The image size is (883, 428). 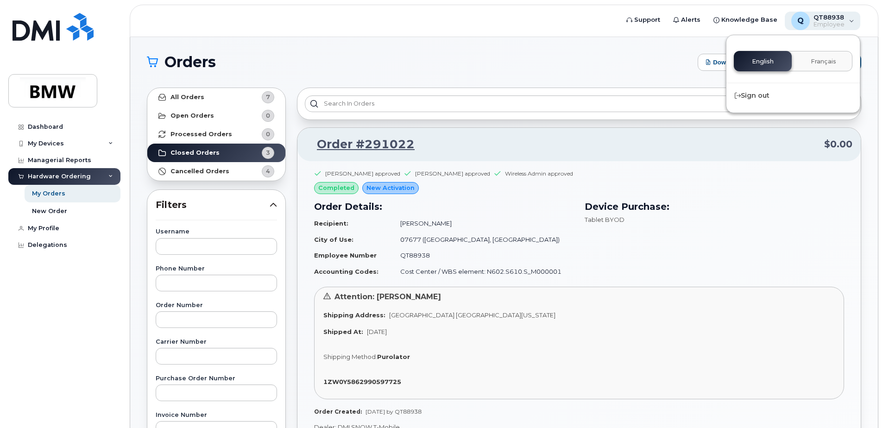 I want to click on td: Cost Center / WBS element: N602.S610.S_M000001, so click(x=483, y=272).